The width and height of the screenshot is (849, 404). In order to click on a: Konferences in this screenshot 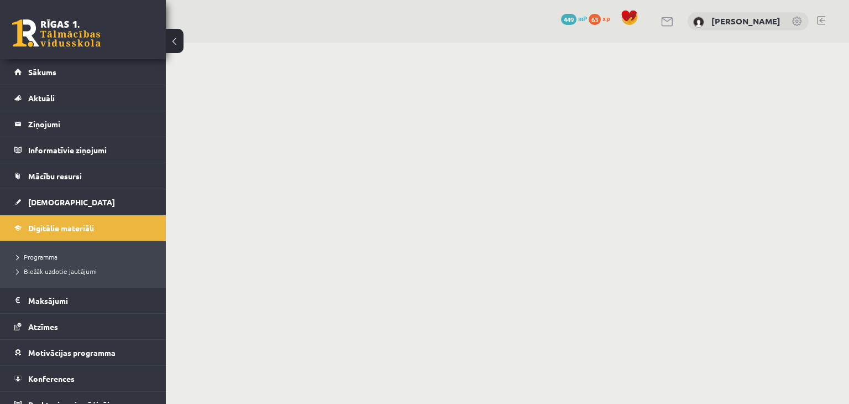, I will do `click(83, 378)`.